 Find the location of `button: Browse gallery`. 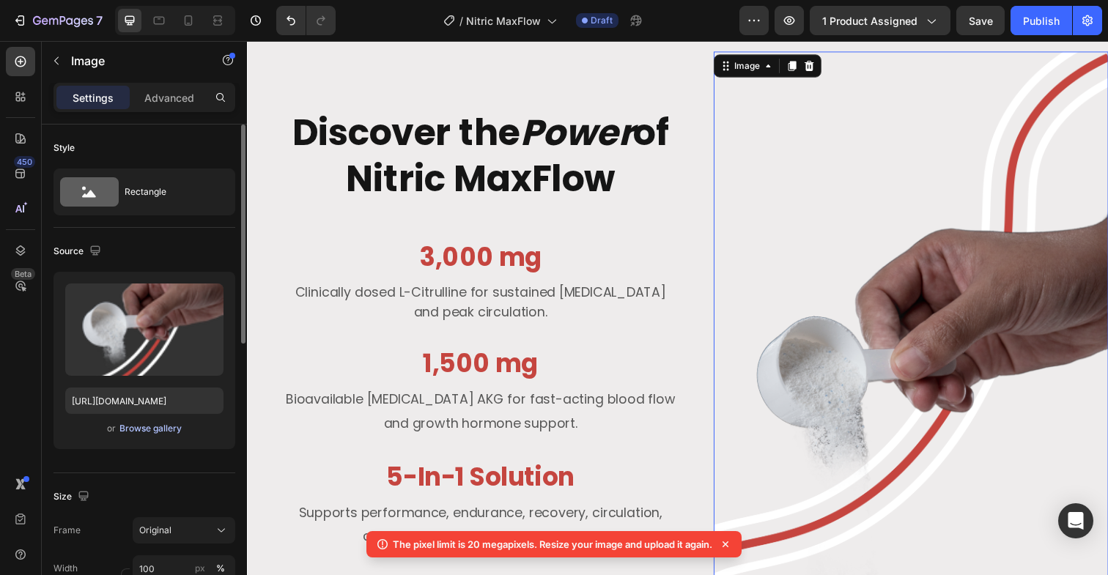

button: Browse gallery is located at coordinates (150, 429).